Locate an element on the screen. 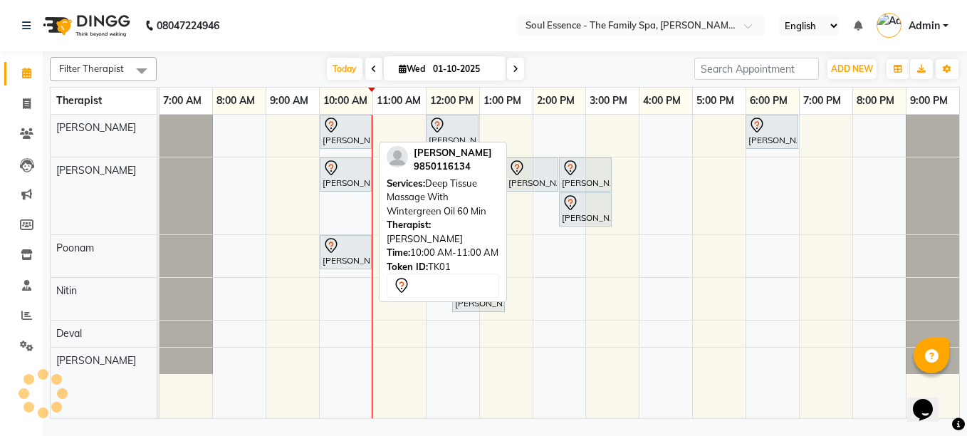 The width and height of the screenshot is (967, 436). span: Poonam is located at coordinates (75, 248).